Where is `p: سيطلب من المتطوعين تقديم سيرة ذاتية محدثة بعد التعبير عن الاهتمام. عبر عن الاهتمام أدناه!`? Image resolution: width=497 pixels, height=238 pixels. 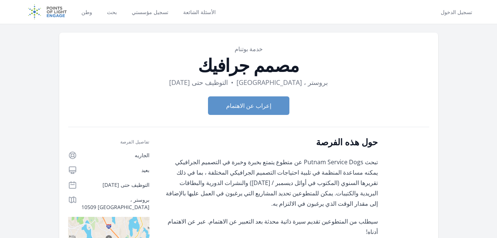
p: سيطلب من المتطوعين تقديم سيرة ذاتية محدثة بعد التعبير عن الاهتمام. عبر عن الاهتمام أدناه! is located at coordinates (269, 226).